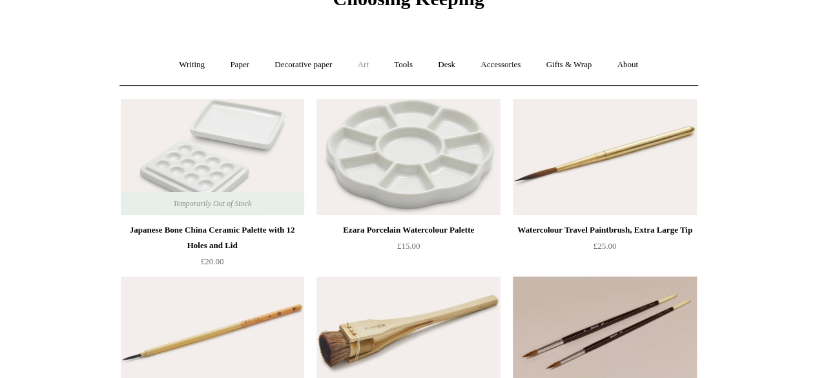  I want to click on span: £20.00, so click(212, 261).